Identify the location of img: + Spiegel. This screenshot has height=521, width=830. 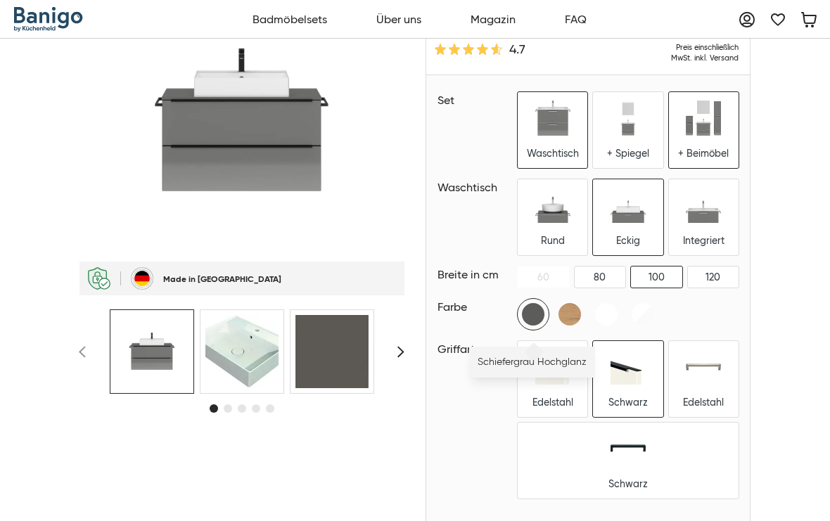
(628, 119).